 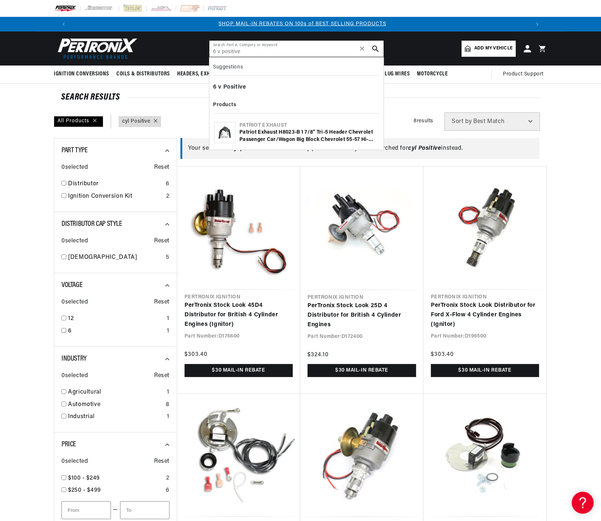 What do you see at coordinates (69, 445) in the screenshot?
I see `span: Price` at bounding box center [69, 445].